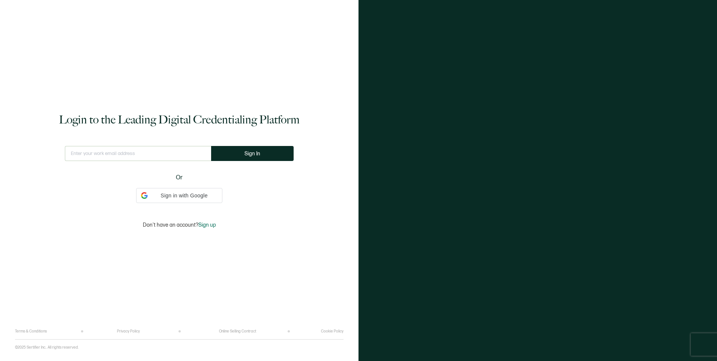 The height and width of the screenshot is (361, 717). What do you see at coordinates (179, 225) in the screenshot?
I see `p: Don't have an account?` at bounding box center [179, 225].